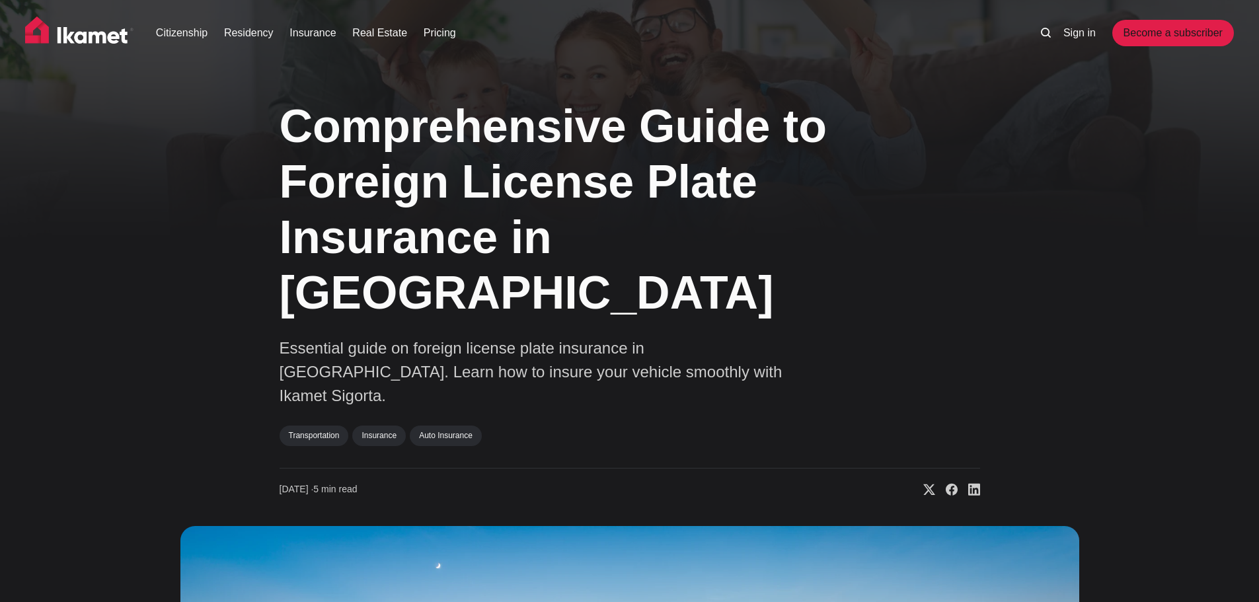 The width and height of the screenshot is (1259, 602). What do you see at coordinates (79, 33) in the screenshot?
I see `img: Ikamet home` at bounding box center [79, 33].